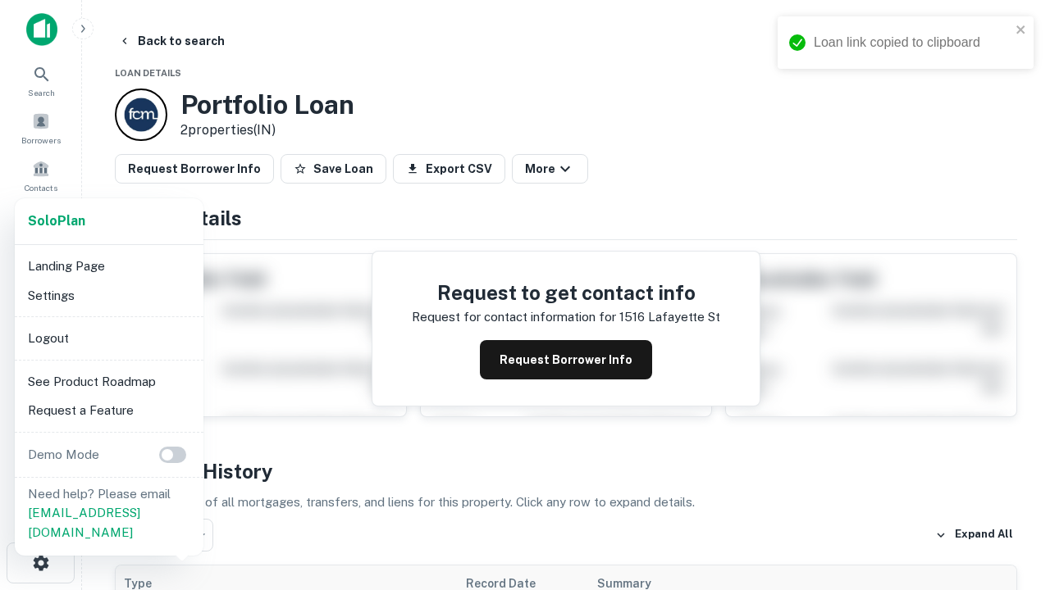  I want to click on li: Landing Page, so click(109, 266).